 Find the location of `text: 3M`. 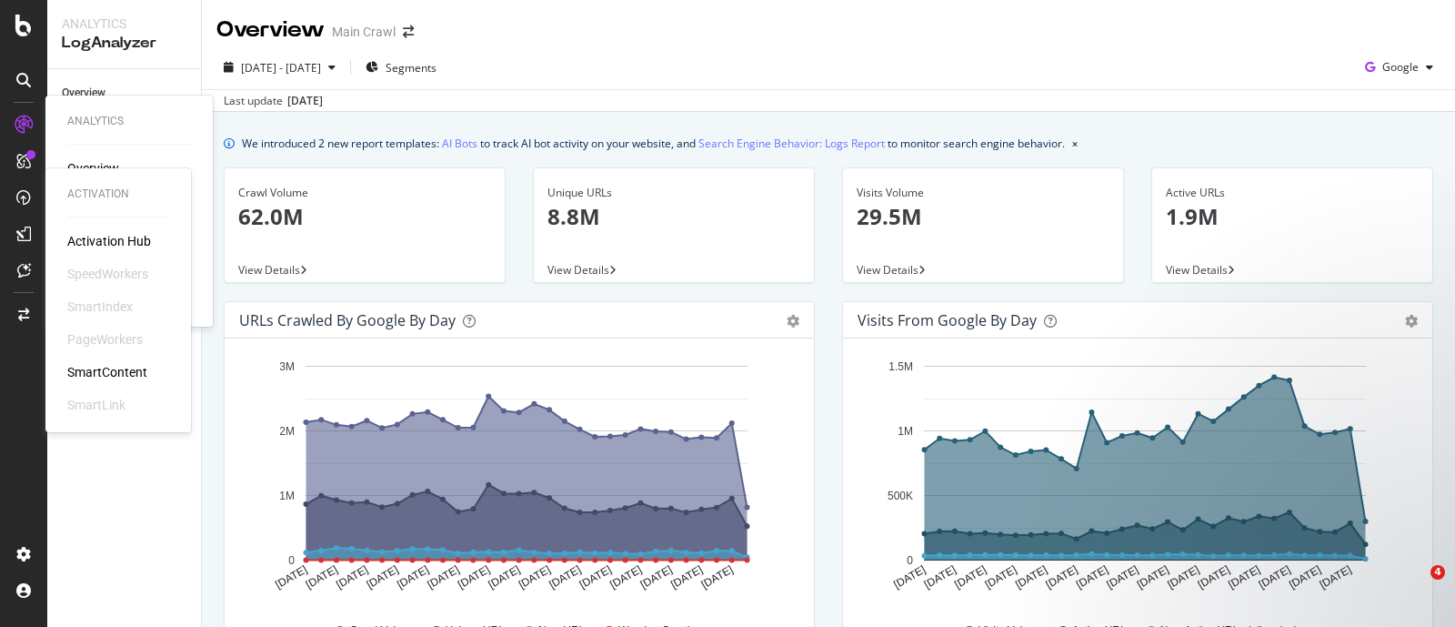

text: 3M is located at coordinates (287, 367).